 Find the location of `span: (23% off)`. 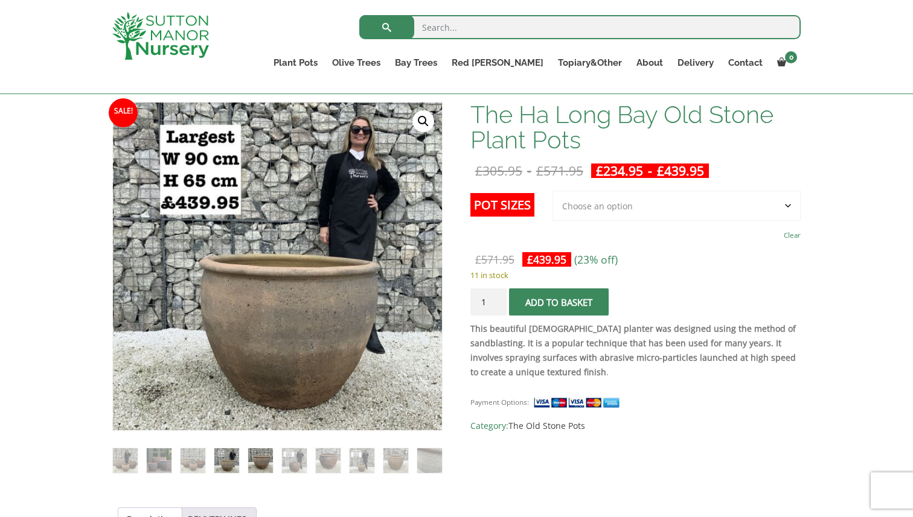

span: (23% off) is located at coordinates (596, 260).